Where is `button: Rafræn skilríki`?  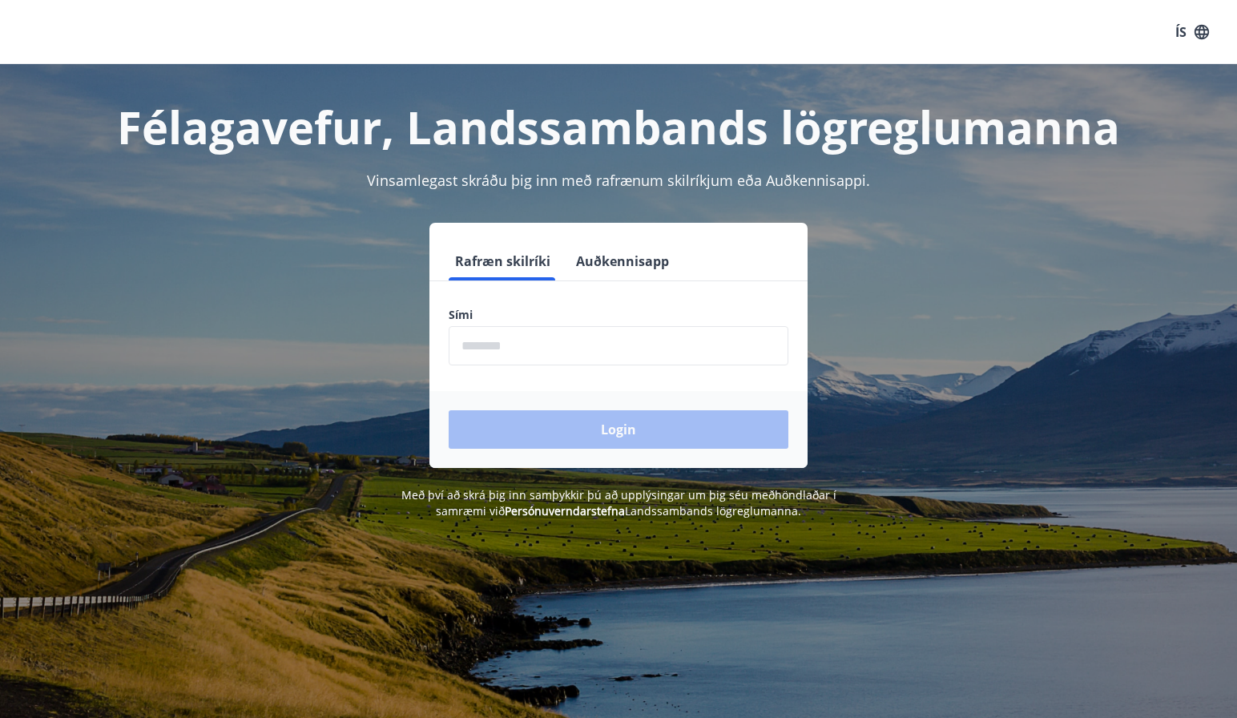
button: Rafræn skilríki is located at coordinates (502, 261).